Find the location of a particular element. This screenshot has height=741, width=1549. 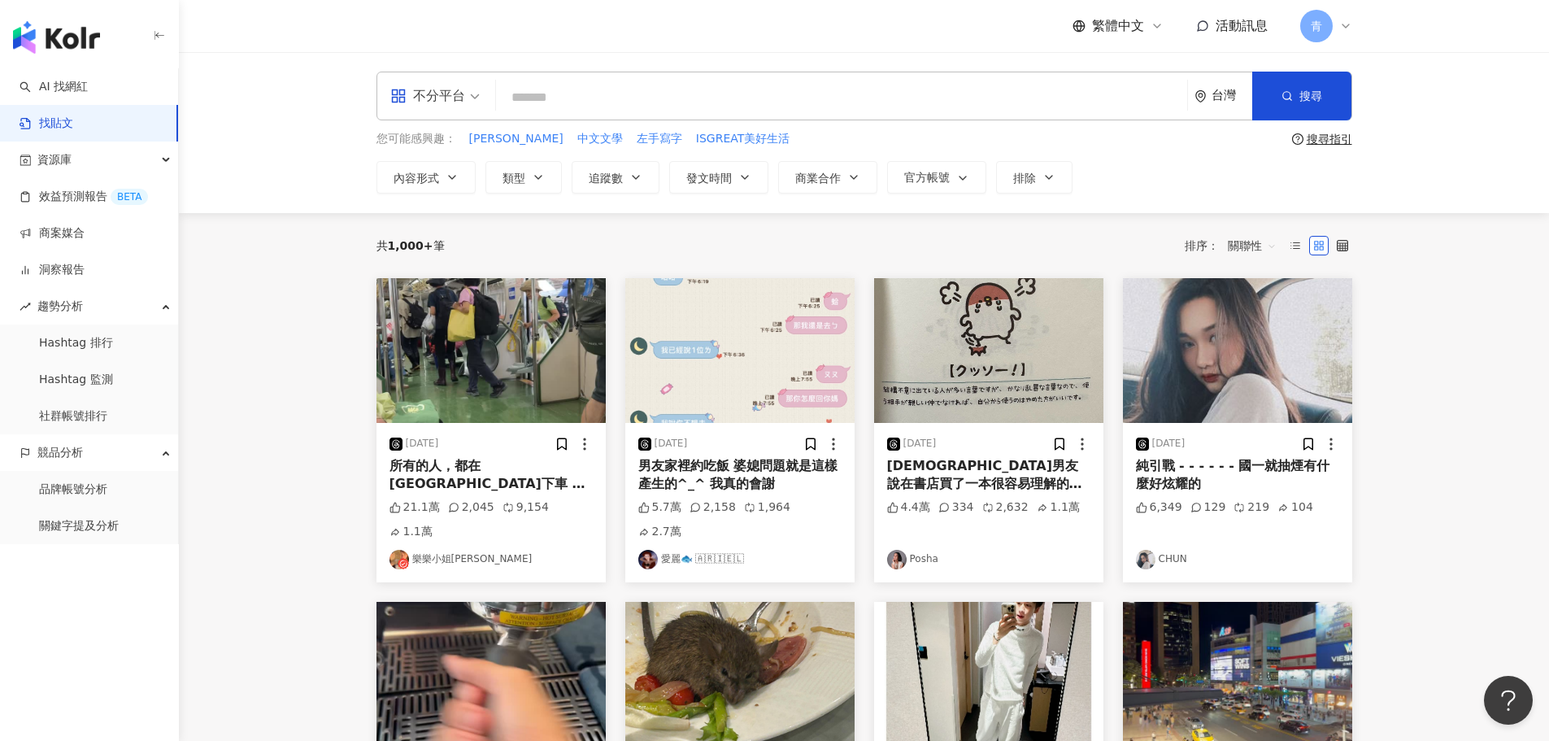

span: 青 is located at coordinates (1317, 26).